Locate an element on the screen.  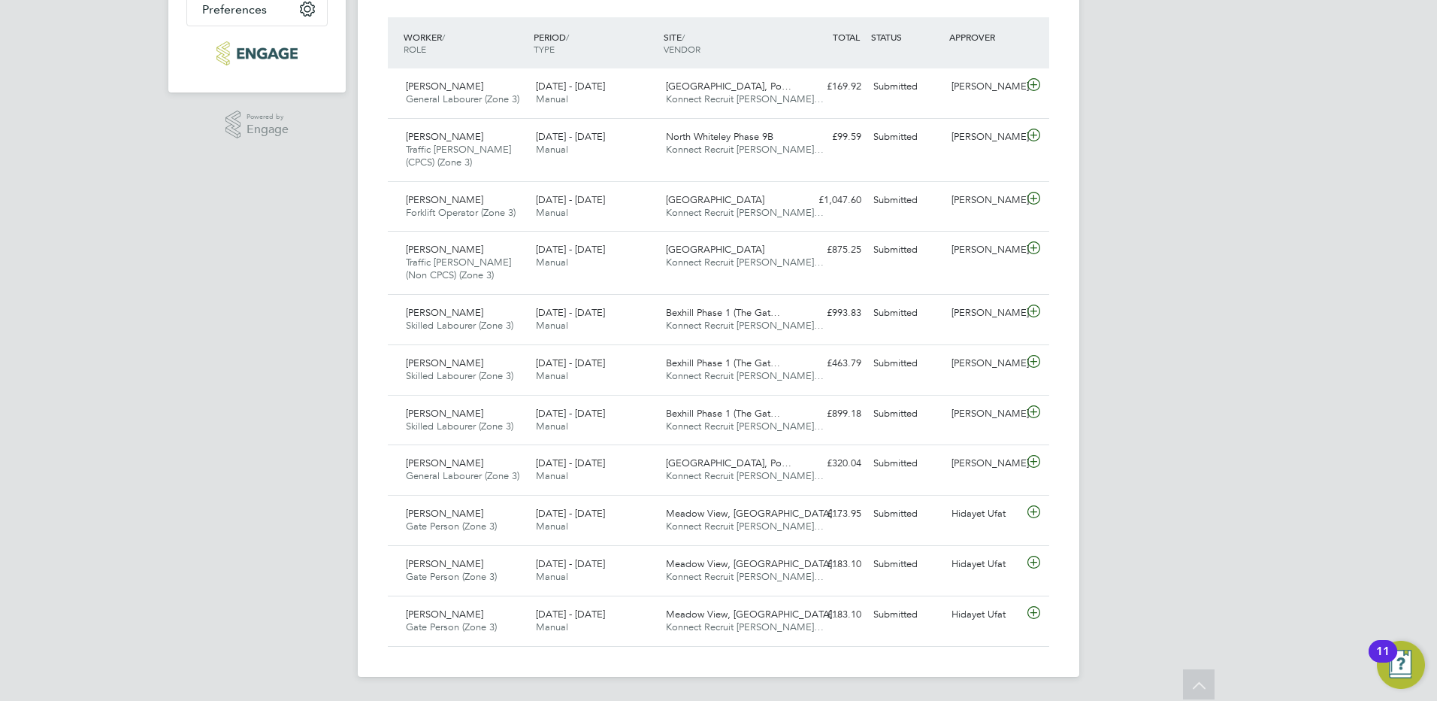
div: £173.95 is located at coordinates (828, 513).